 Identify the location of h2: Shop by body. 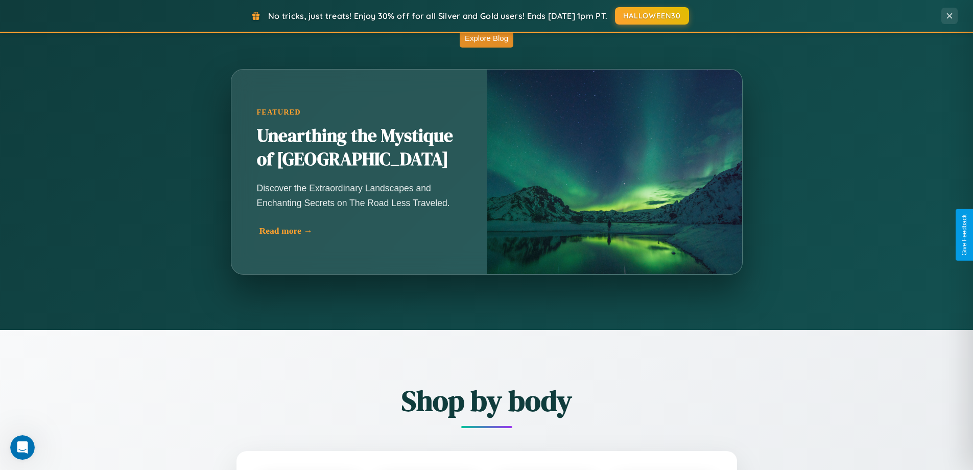
(487, 400).